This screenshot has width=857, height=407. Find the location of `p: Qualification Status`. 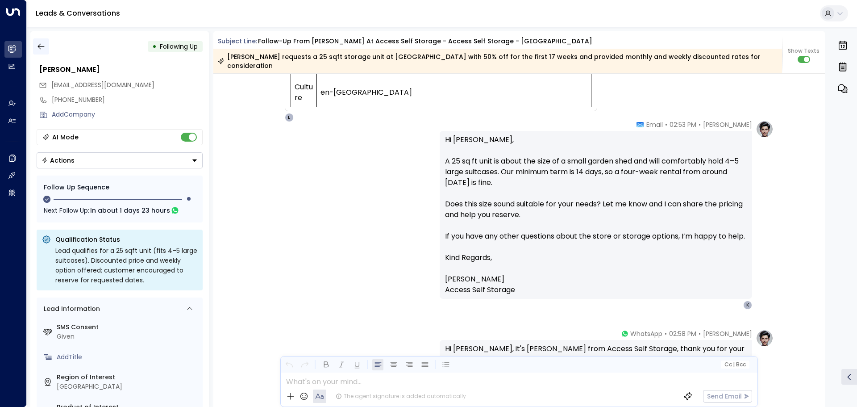

p: Qualification Status is located at coordinates (126, 239).